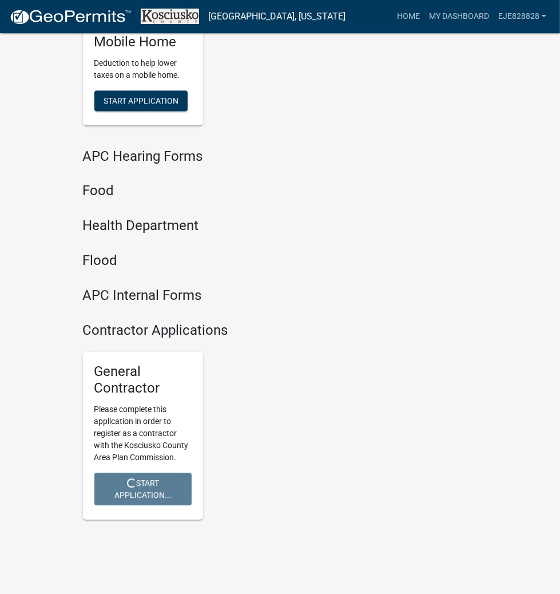  What do you see at coordinates (212, 260) in the screenshot?
I see `h4: Flood` at bounding box center [212, 260].